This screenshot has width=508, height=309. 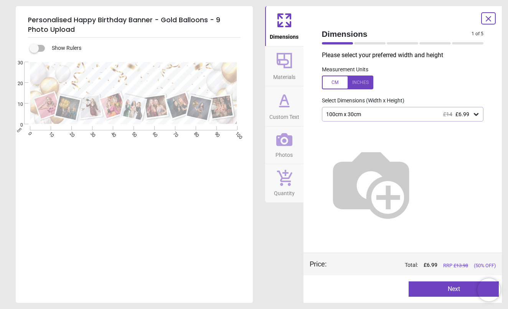 What do you see at coordinates (318, 264) in the screenshot?
I see `div: Price :` at bounding box center [318, 264].